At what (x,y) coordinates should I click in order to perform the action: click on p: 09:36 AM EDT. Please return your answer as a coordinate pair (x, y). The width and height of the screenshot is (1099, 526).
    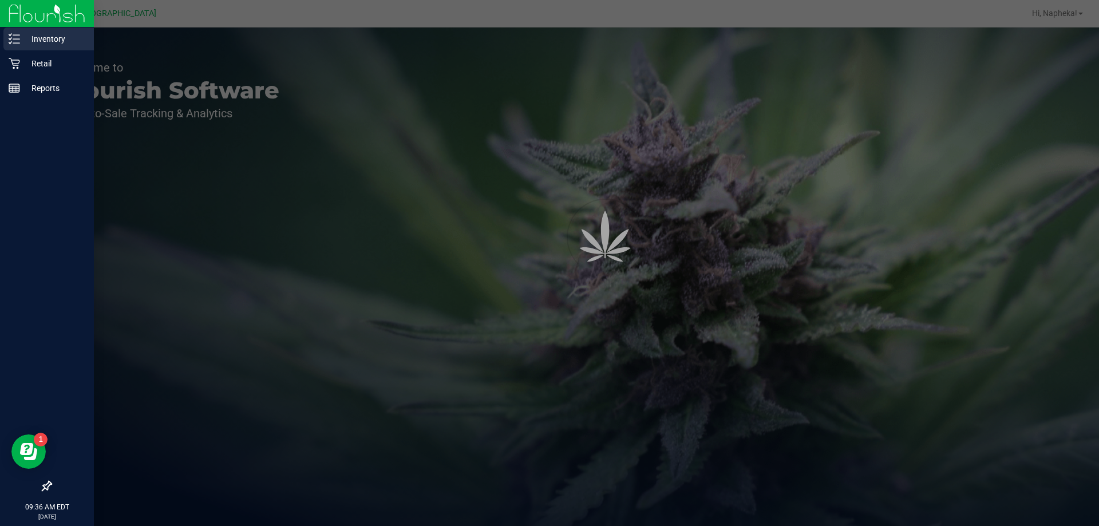
    Looking at the image, I should click on (47, 507).